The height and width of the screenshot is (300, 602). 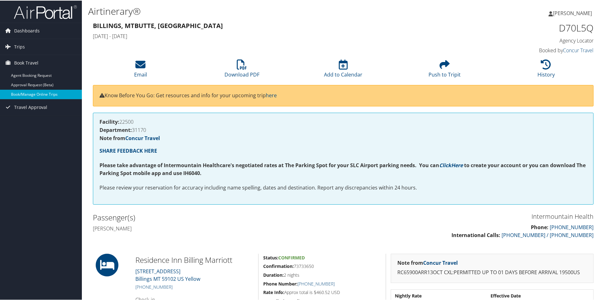 What do you see at coordinates (343, 121) in the screenshot?
I see `h4: 22500` at bounding box center [343, 121].